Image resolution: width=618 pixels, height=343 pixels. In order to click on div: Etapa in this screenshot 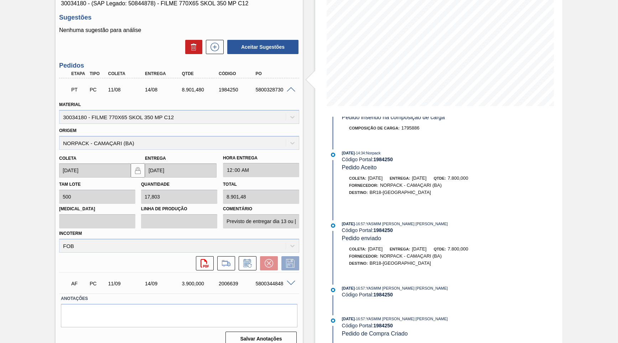, I will do `click(79, 74)`.